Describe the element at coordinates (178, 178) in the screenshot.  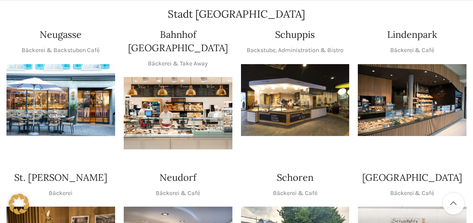
I see `h4: Neudorf` at that location.